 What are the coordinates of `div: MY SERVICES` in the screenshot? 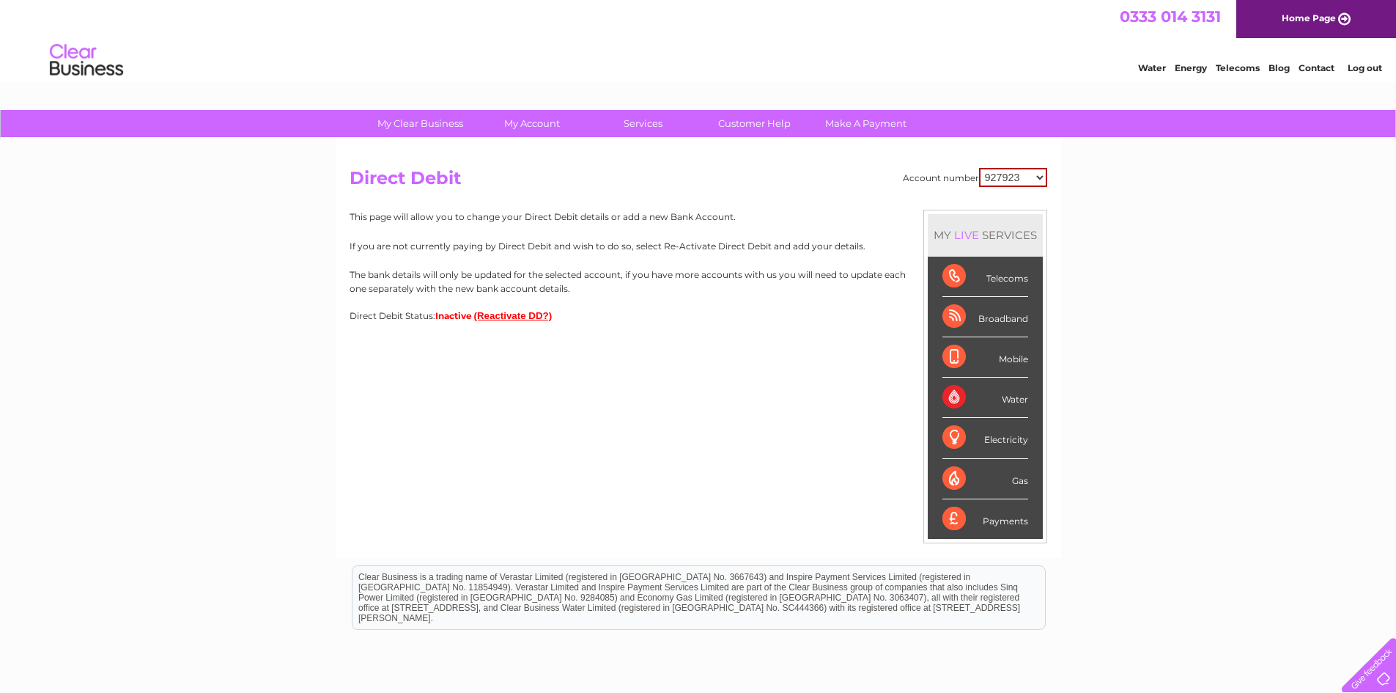 It's located at (985, 235).